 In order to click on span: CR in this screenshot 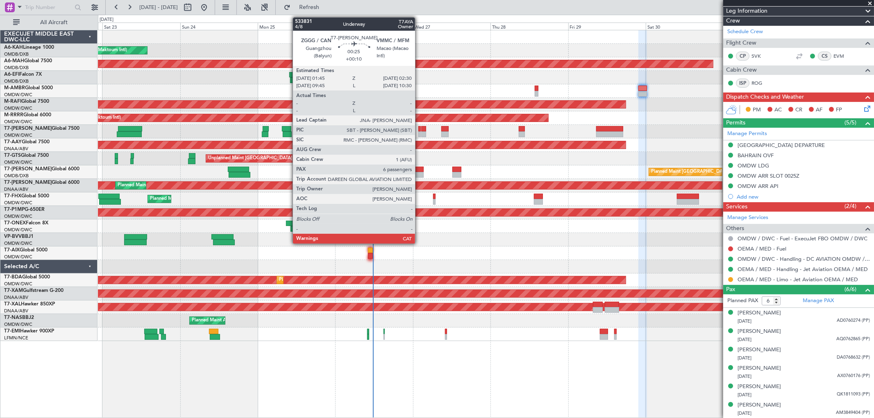, I will do `click(798, 110)`.